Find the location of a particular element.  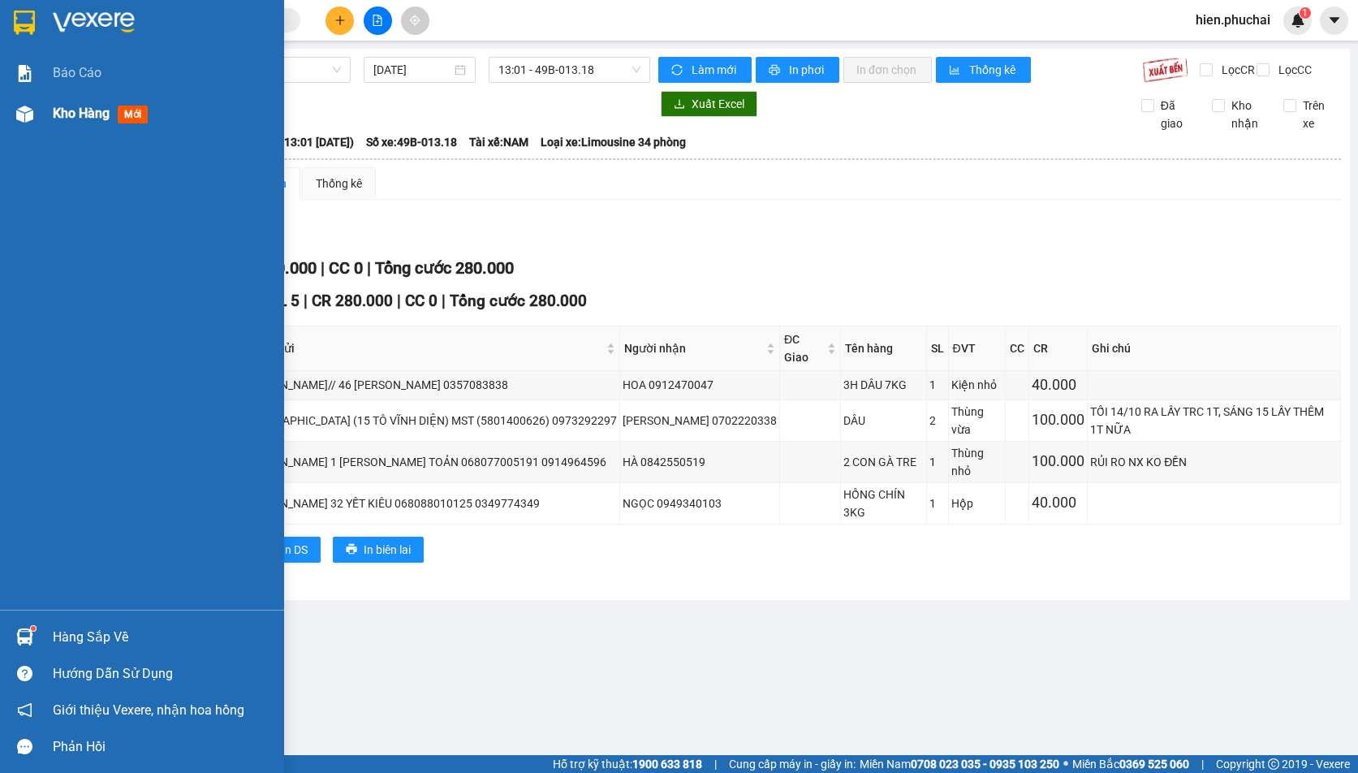

span: Đã giao is located at coordinates (1177, 114).